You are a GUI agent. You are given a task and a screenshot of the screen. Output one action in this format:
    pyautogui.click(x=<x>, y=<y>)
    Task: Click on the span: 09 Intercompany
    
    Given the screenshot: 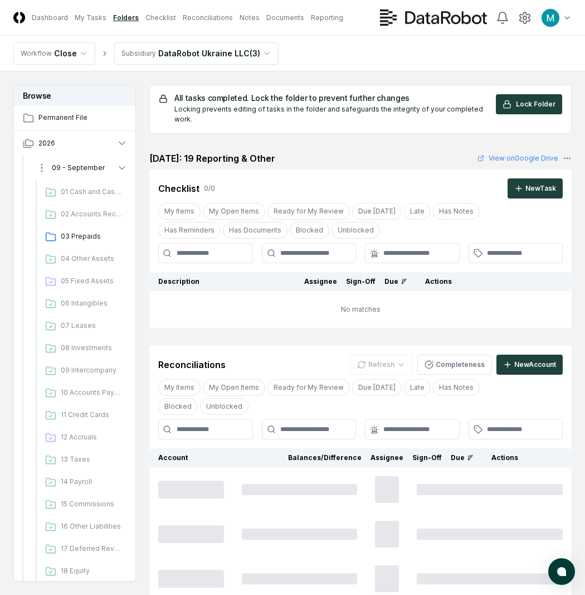 What is the action you would take?
    pyautogui.click(x=92, y=370)
    